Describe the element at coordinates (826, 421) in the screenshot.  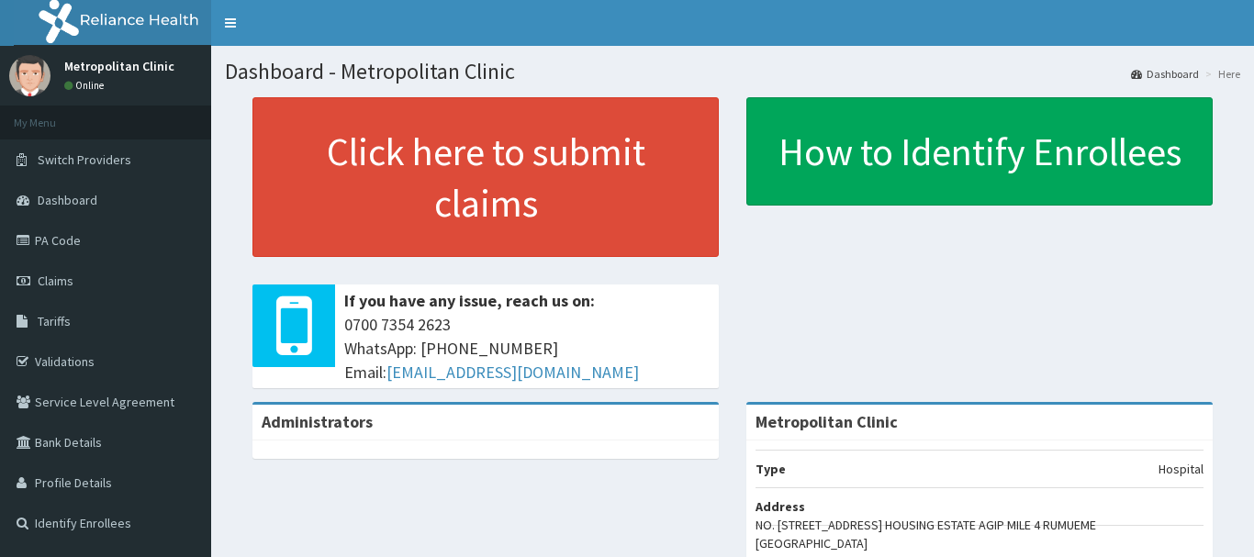
I see `strong: Metropolitan Clinic` at that location.